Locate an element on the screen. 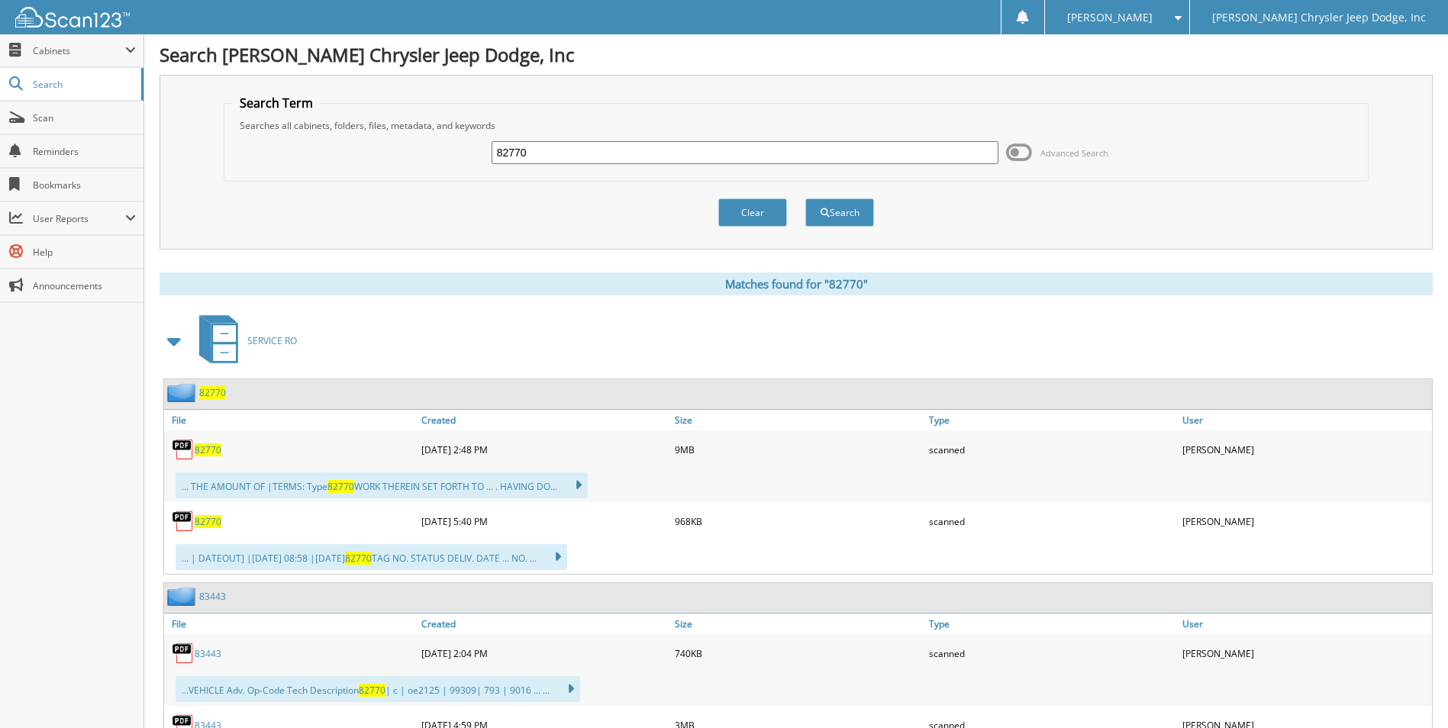  span: Announcements is located at coordinates (84, 286).